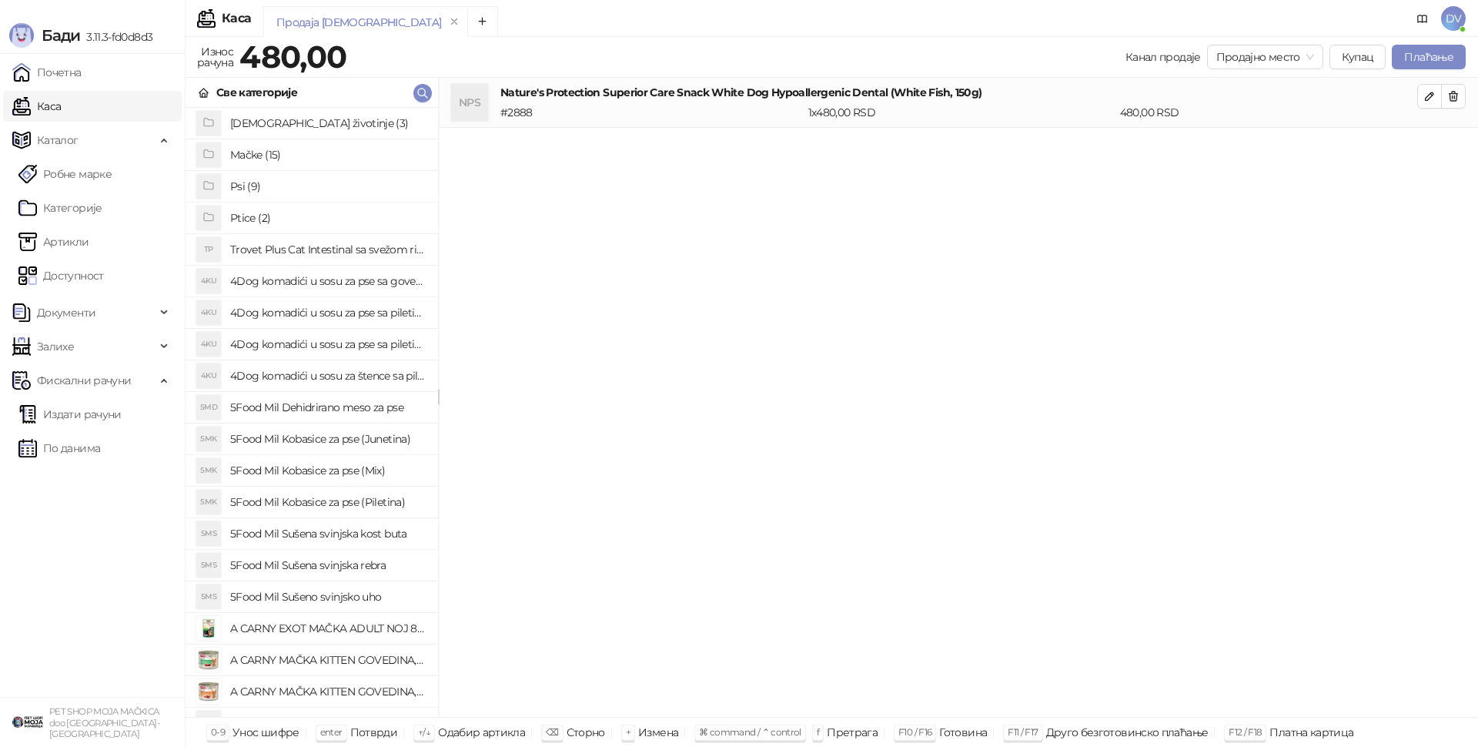 This screenshot has height=747, width=1478. Describe the element at coordinates (328, 533) in the screenshot. I see `h4: 5Food Mil Sušena svinjska kost buta` at that location.